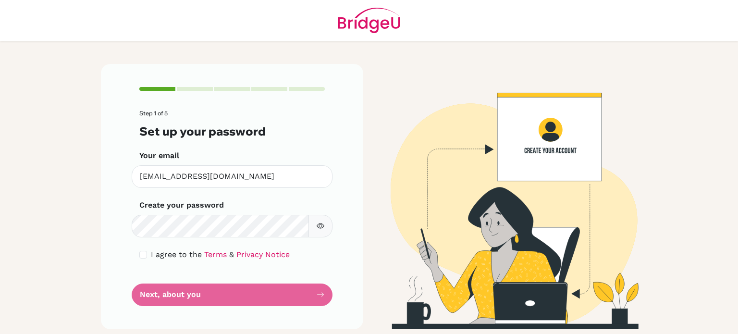 This screenshot has width=738, height=334. Describe the element at coordinates (263, 254) in the screenshot. I see `a: Privacy Notice` at that location.